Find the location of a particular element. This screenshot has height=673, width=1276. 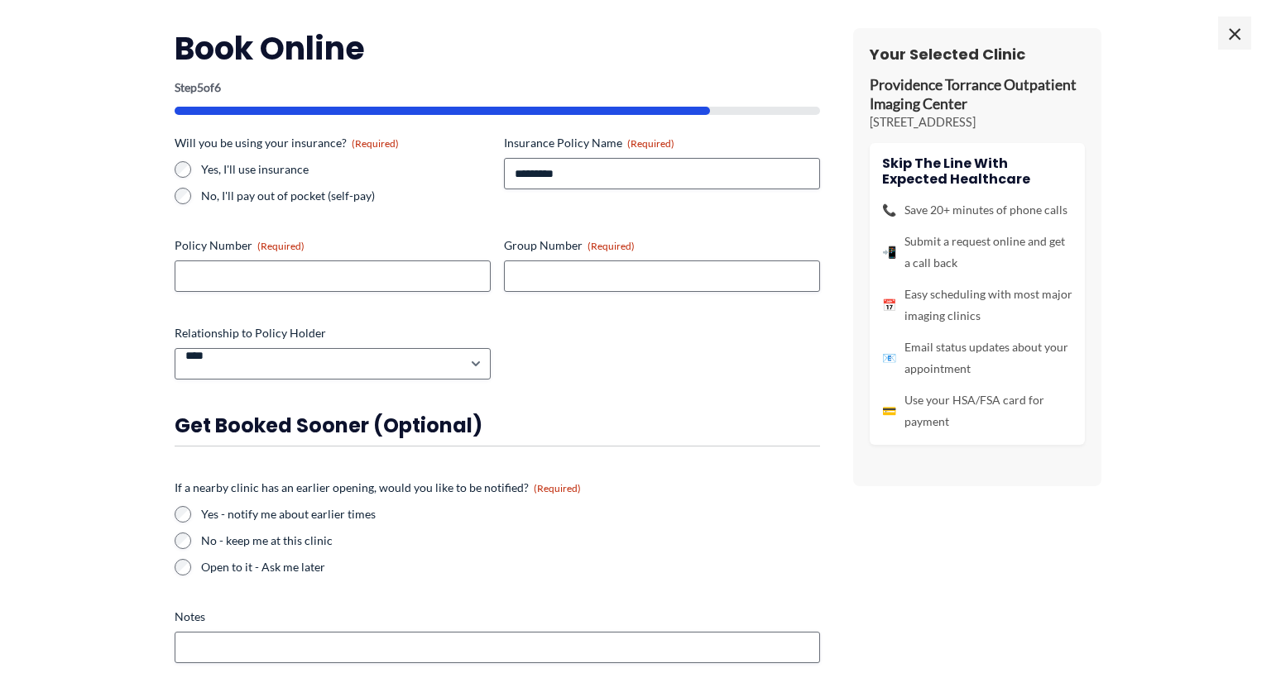

legend: Will you be using your insurance? is located at coordinates (286, 143).